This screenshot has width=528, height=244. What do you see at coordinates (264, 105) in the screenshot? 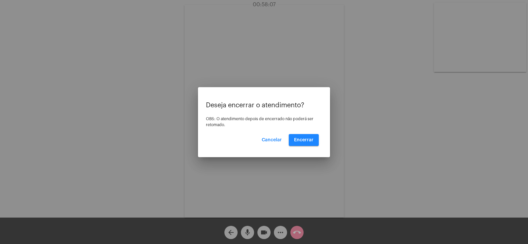
I see `p: Deseja encerrar o atendimento?` at bounding box center [264, 105].